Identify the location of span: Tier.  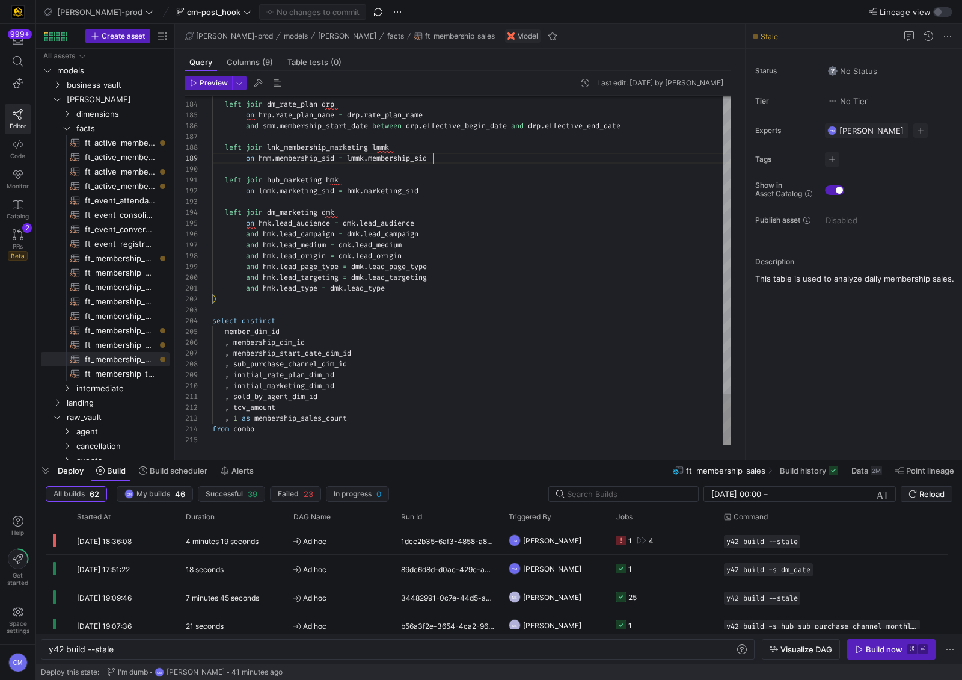
(785, 101).